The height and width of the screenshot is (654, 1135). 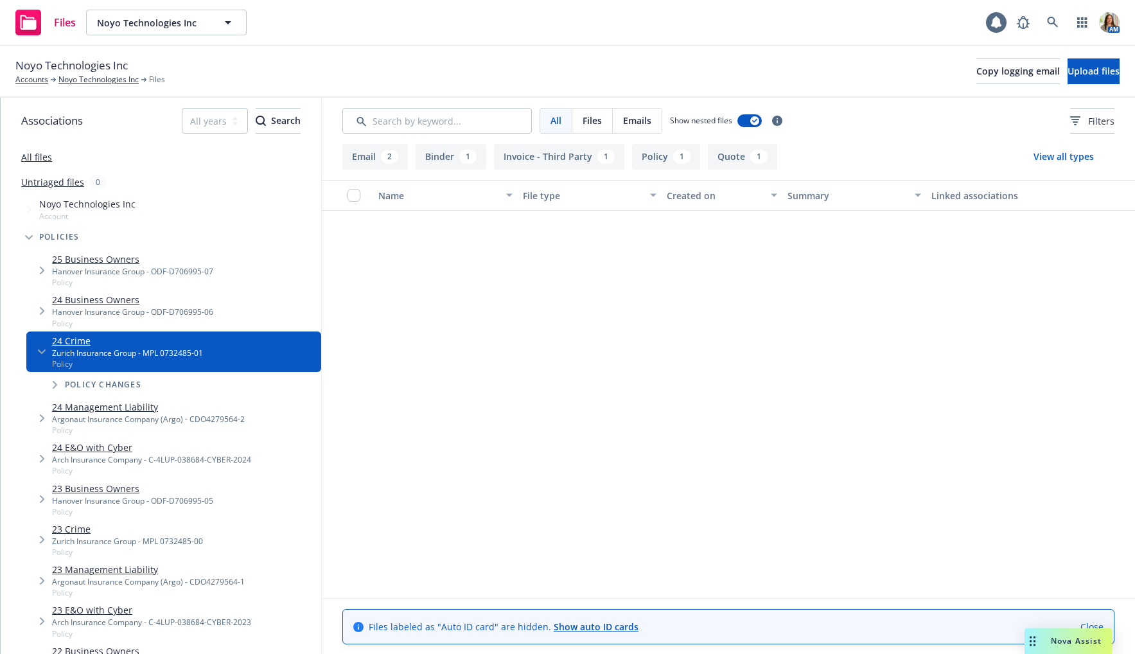 What do you see at coordinates (127, 541) in the screenshot?
I see `div: Zurich Insurance Group - MPL 0732485-00` at bounding box center [127, 541].